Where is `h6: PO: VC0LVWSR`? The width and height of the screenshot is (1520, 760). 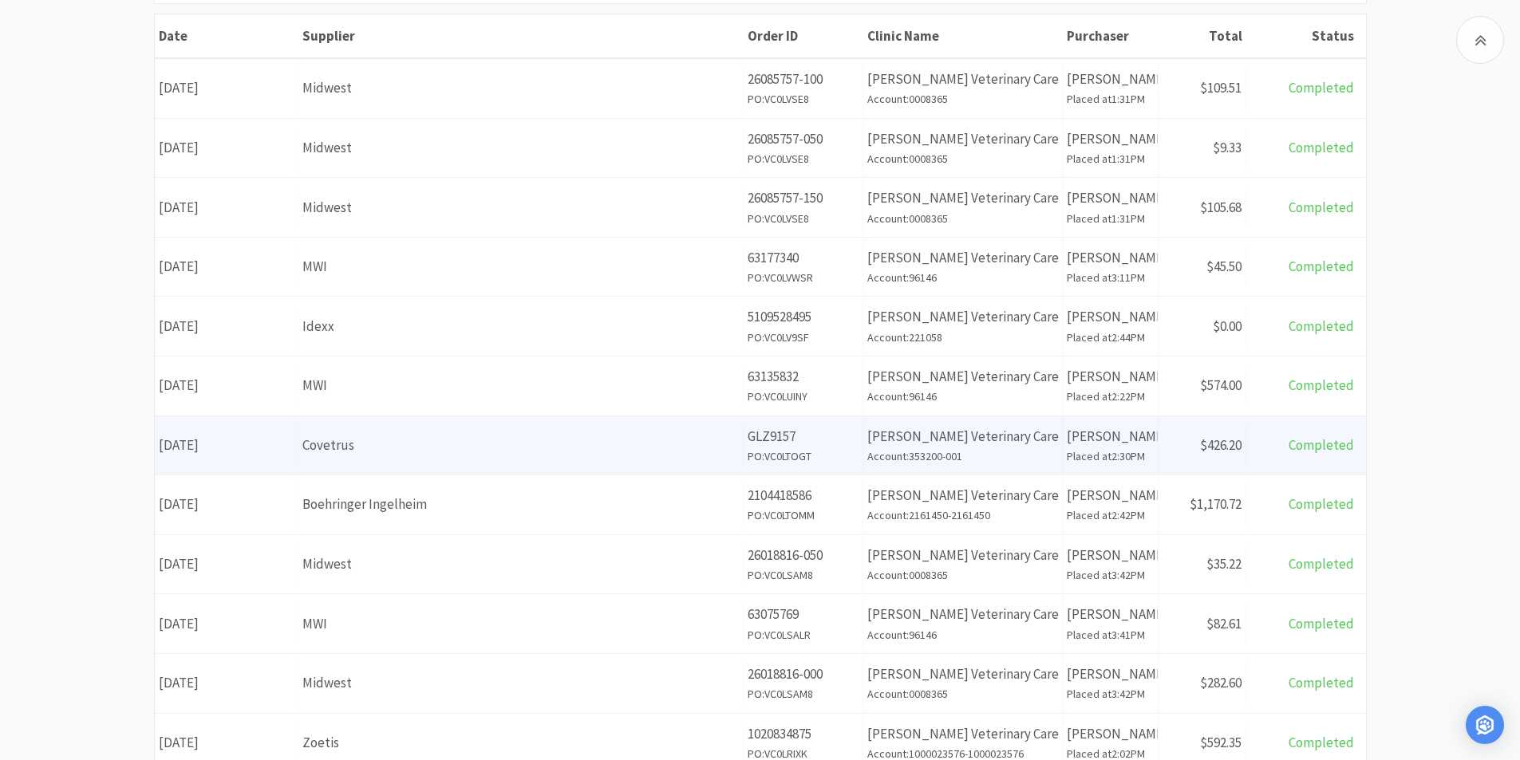
h6: PO: VC0LVWSR is located at coordinates (802, 278).